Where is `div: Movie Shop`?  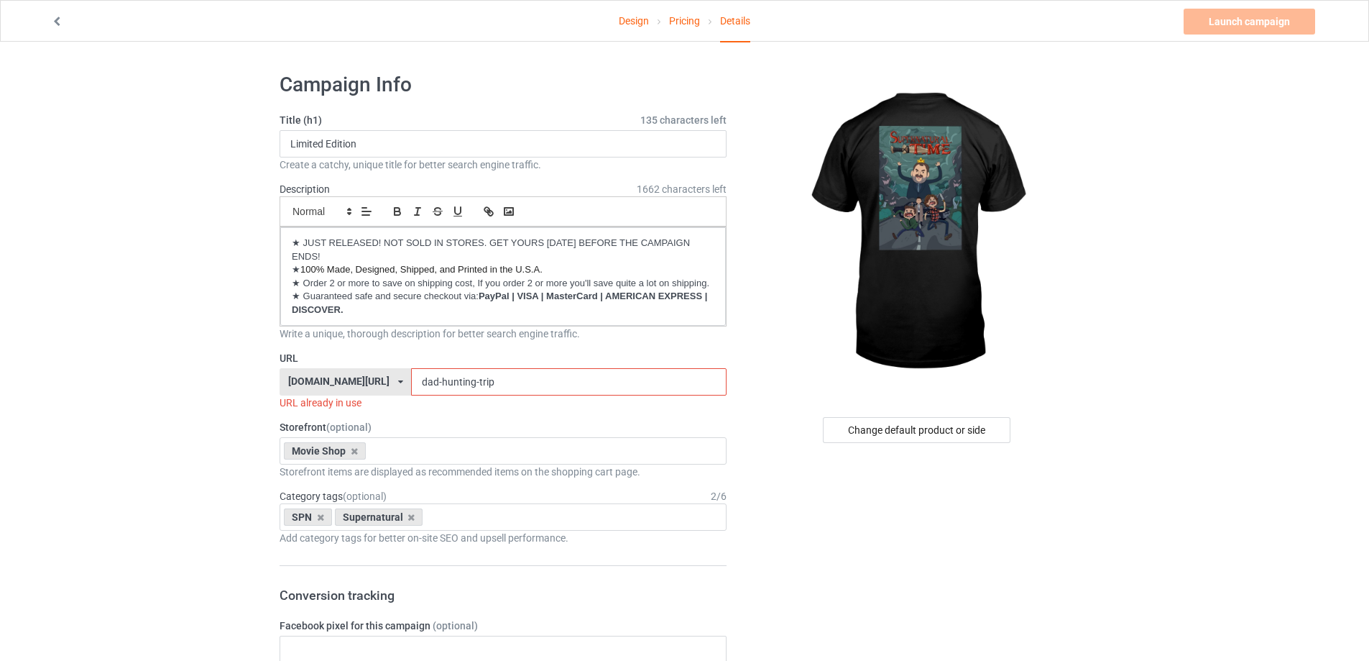
div: Movie Shop is located at coordinates (325, 451).